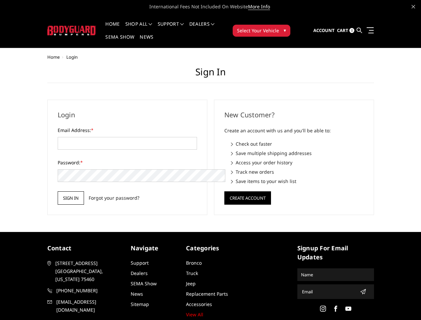 The height and width of the screenshot is (320, 421). What do you see at coordinates (127, 162) in the screenshot?
I see `label: Password:` at bounding box center [127, 162].